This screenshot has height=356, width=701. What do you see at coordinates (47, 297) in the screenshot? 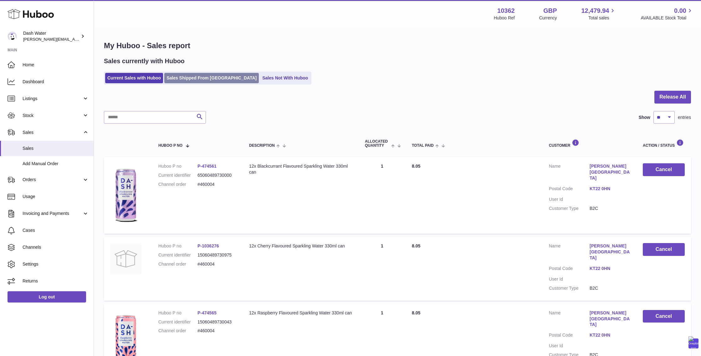
I see `a: Log out` at bounding box center [47, 297].